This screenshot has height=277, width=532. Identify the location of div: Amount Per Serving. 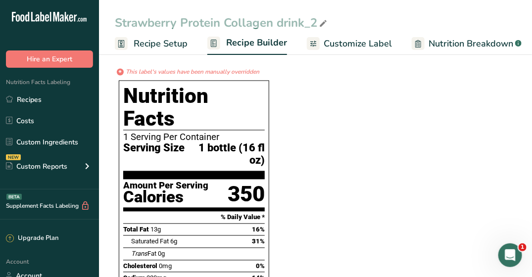
(166, 186).